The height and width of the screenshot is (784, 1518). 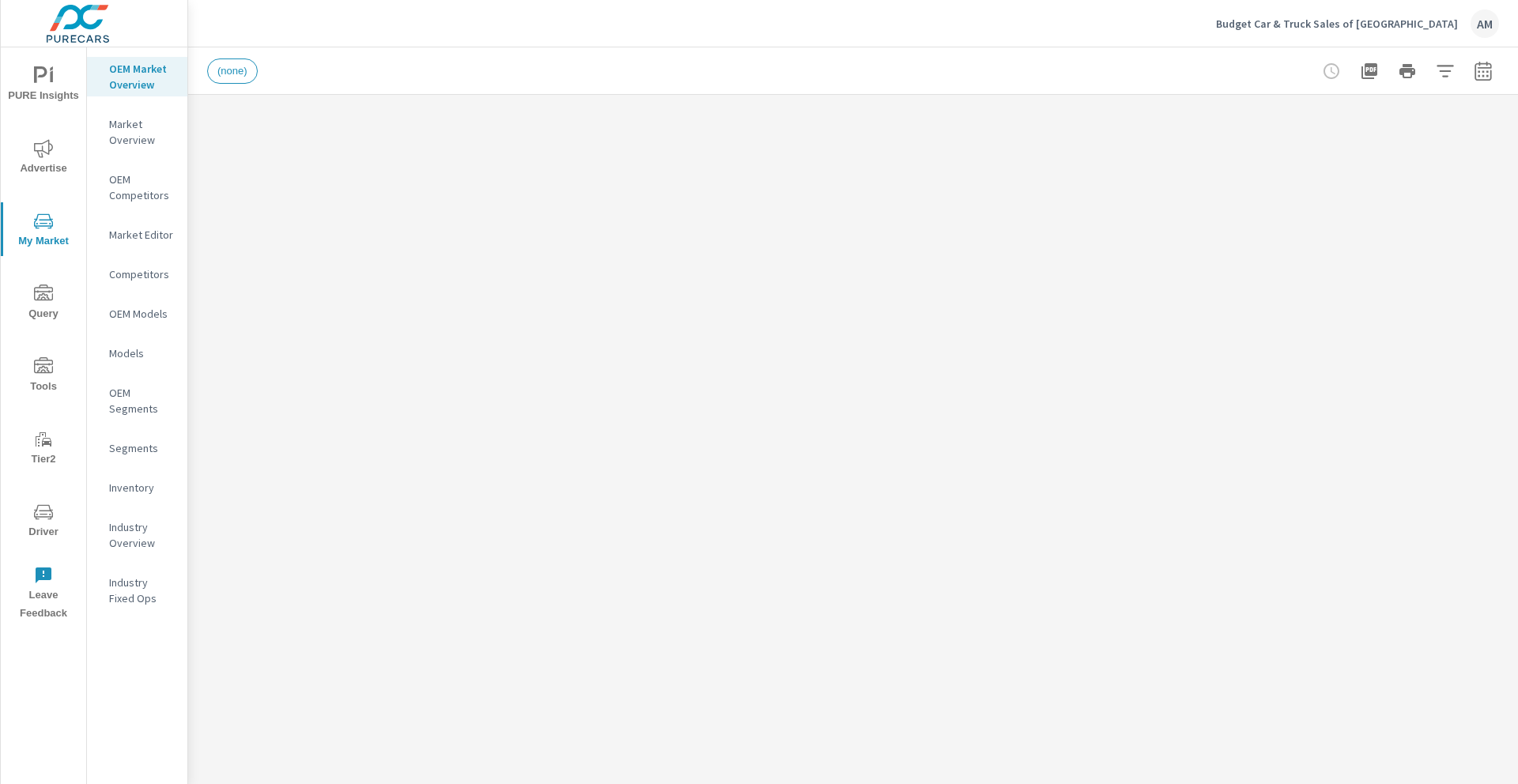 What do you see at coordinates (141, 591) in the screenshot?
I see `p: Industry Fixed Ops` at bounding box center [141, 591].